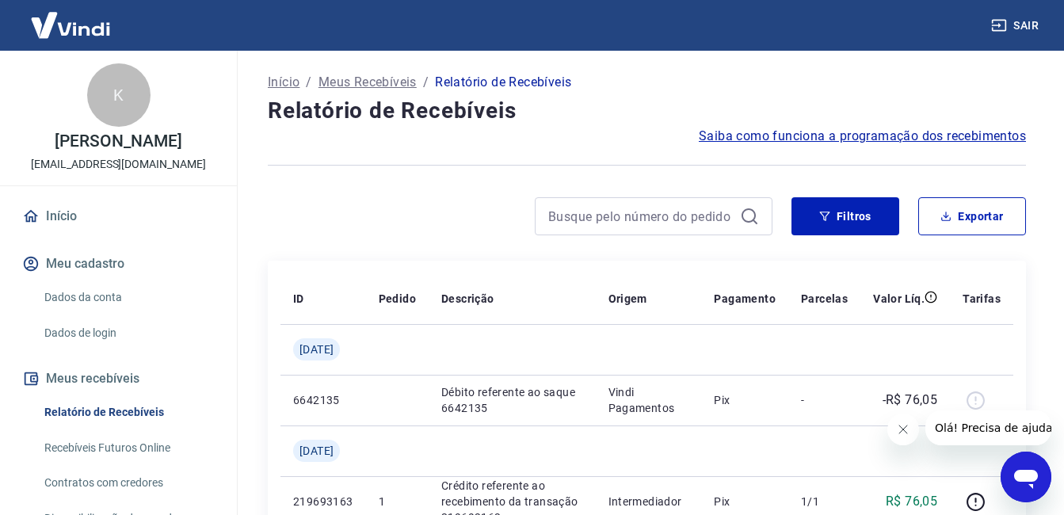 This screenshot has width=1064, height=515. Describe the element at coordinates (128, 333) in the screenshot. I see `a: Dados de login` at that location.